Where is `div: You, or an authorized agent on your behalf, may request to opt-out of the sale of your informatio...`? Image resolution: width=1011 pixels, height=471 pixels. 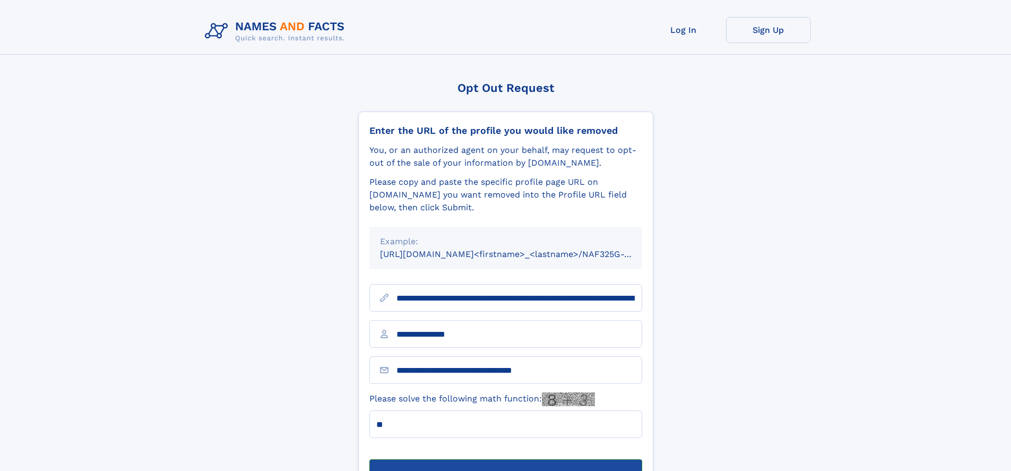 div: You, or an authorized agent on your behalf, may request to opt-out of the sale of your informatio... is located at coordinates (506, 157).